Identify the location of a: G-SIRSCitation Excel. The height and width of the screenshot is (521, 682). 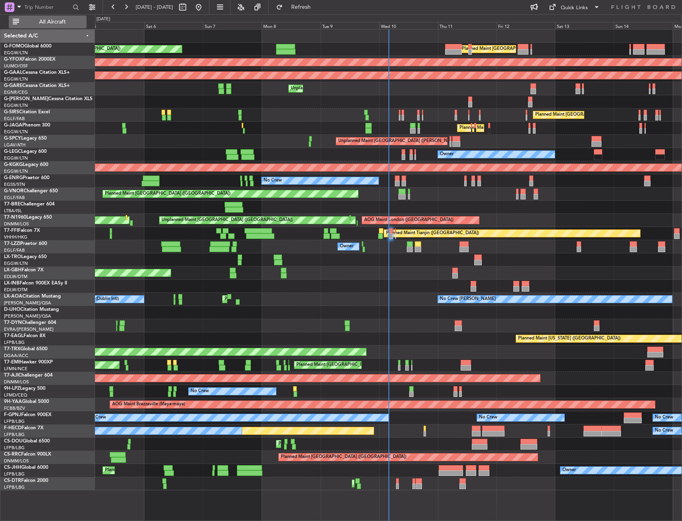
(27, 112).